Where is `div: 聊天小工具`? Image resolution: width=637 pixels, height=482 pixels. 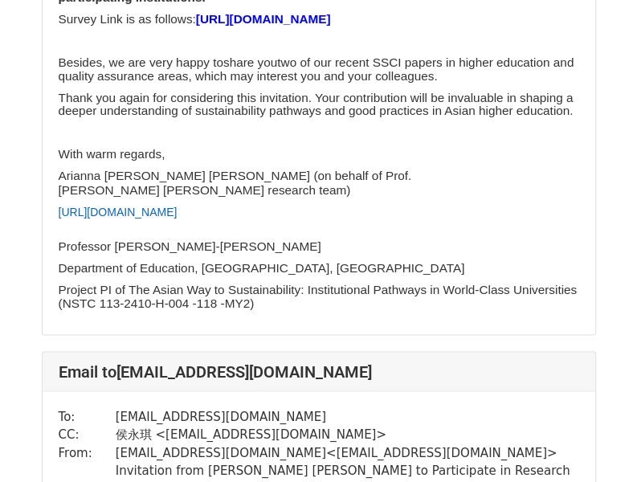
div: 聊天小工具 is located at coordinates (597, 443).